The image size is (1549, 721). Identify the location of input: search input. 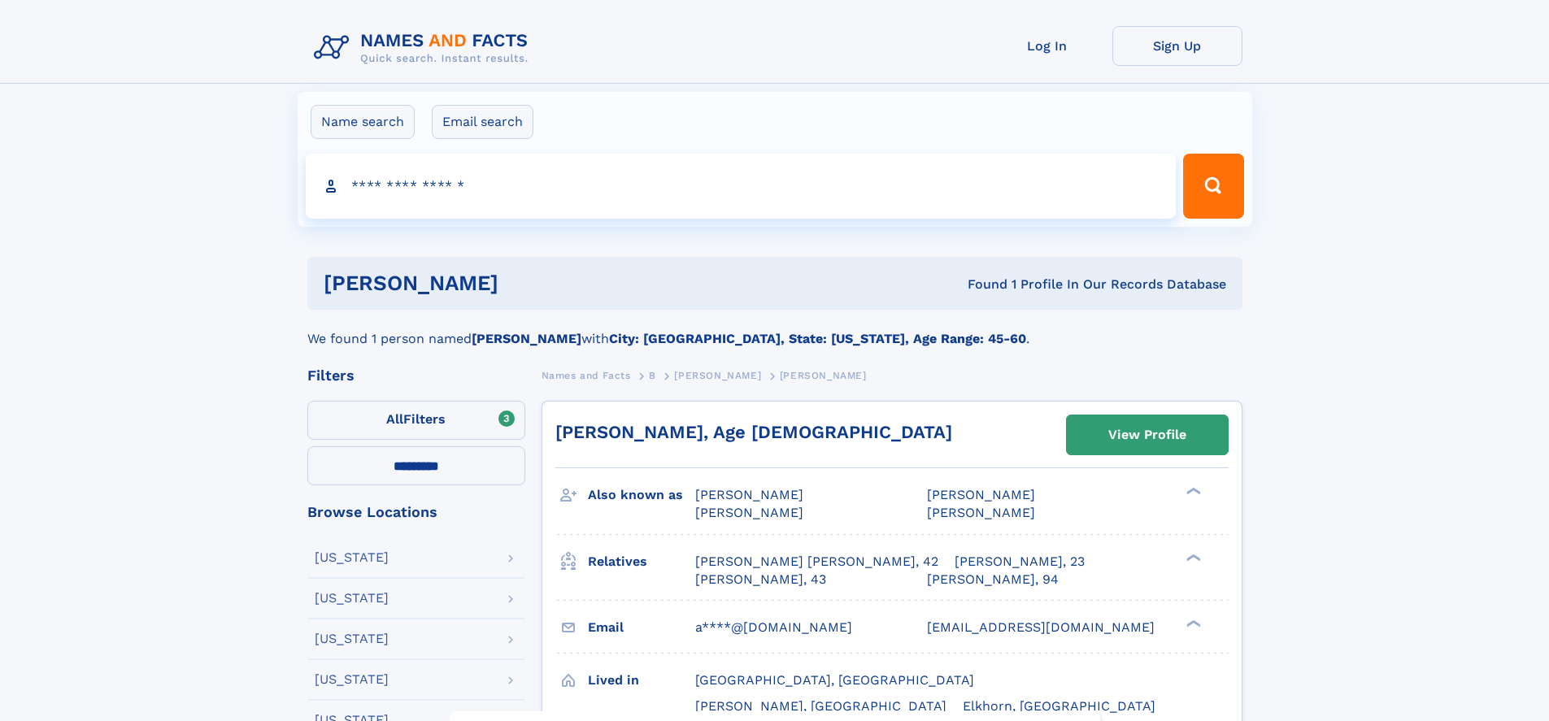
(741, 186).